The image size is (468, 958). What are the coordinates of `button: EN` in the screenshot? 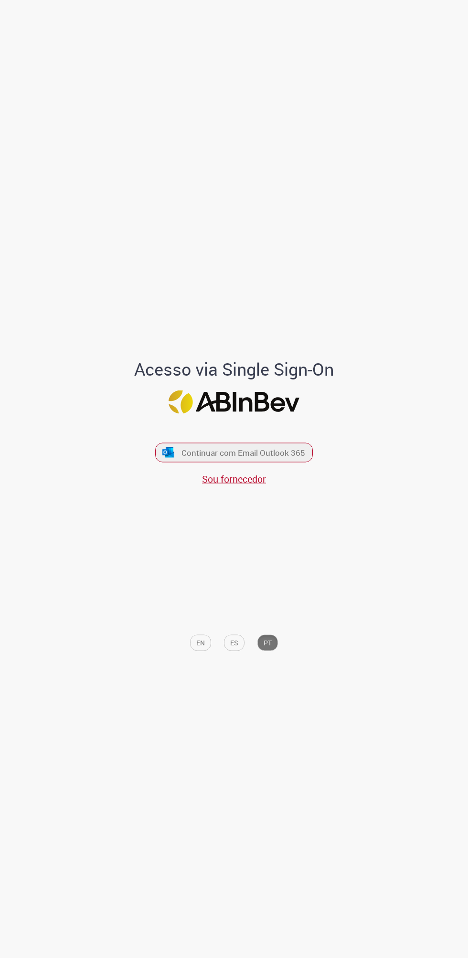 It's located at (200, 643).